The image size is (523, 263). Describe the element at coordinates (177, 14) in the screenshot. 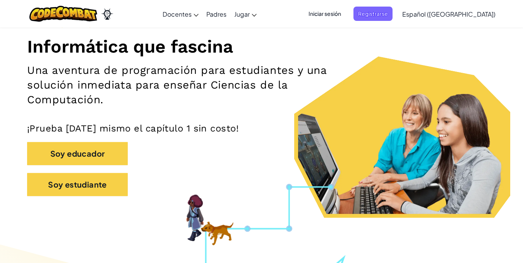

I see `span: Docentes` at that location.